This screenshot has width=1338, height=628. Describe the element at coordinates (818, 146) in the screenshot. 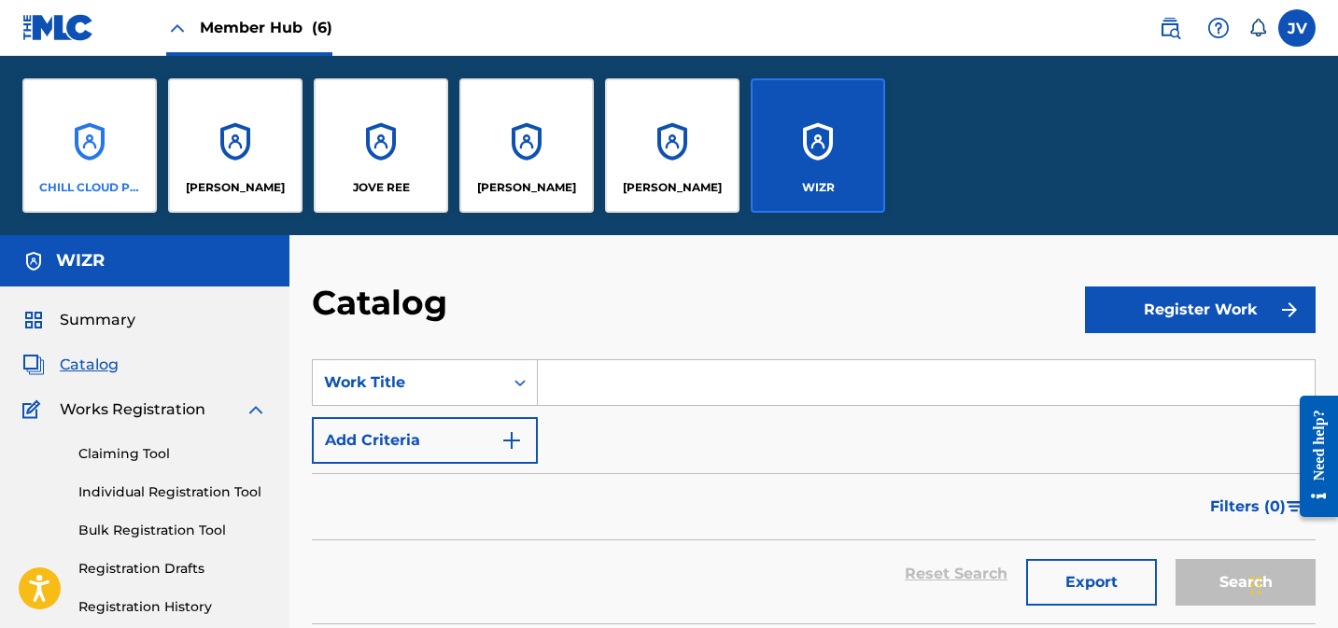

I see `a: AccountsWIZR` at that location.